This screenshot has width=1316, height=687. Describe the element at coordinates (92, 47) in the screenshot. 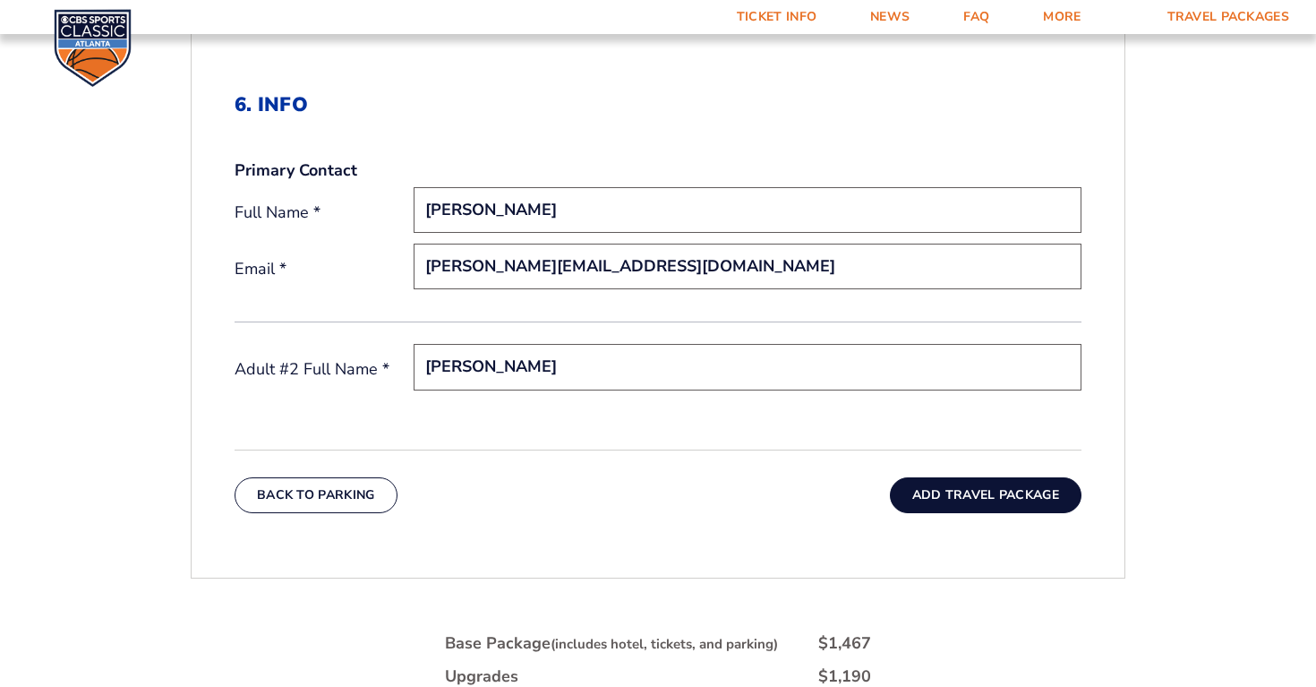

I see `img: CBS Sports Classic` at that location.